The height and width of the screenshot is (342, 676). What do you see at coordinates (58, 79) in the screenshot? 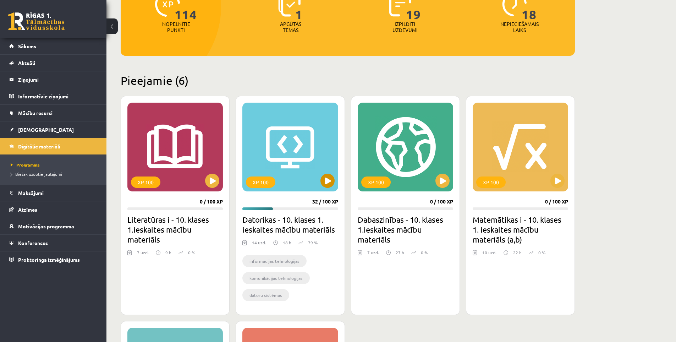
I see `legend: Ziņojumi` at bounding box center [58, 79].